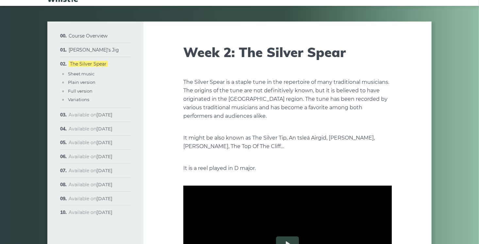 Image resolution: width=479 pixels, height=244 pixels. I want to click on p: It is a reel played in D major., so click(287, 168).